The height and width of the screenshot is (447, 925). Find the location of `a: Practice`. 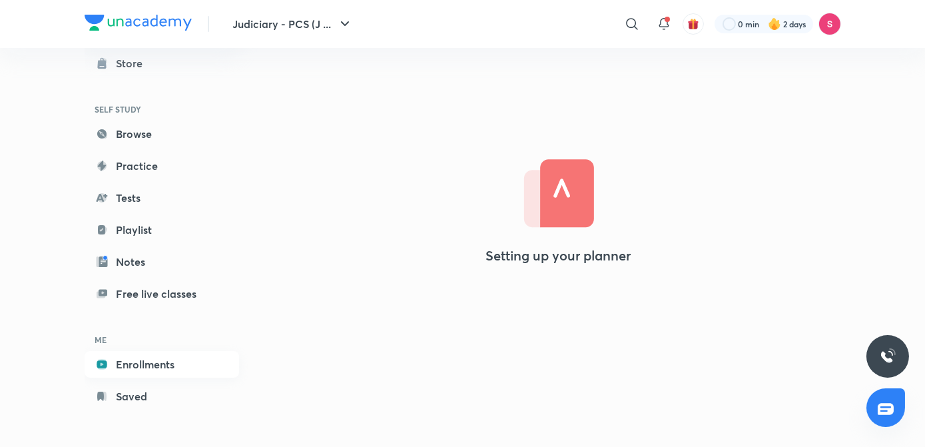

a: Practice is located at coordinates (162, 166).